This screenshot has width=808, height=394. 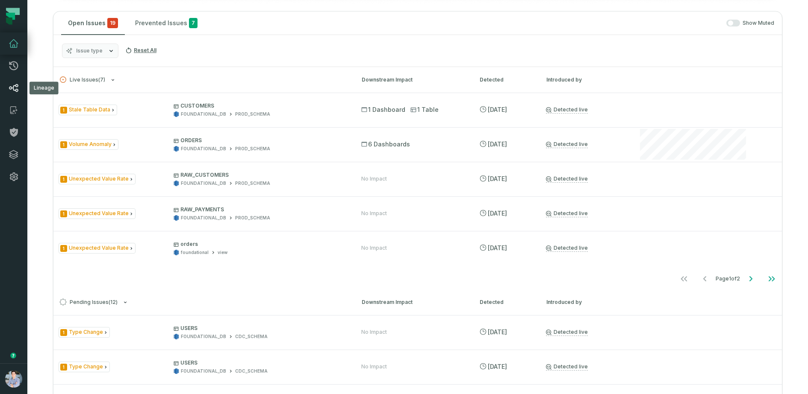 I want to click on div: Lineage, so click(x=44, y=88).